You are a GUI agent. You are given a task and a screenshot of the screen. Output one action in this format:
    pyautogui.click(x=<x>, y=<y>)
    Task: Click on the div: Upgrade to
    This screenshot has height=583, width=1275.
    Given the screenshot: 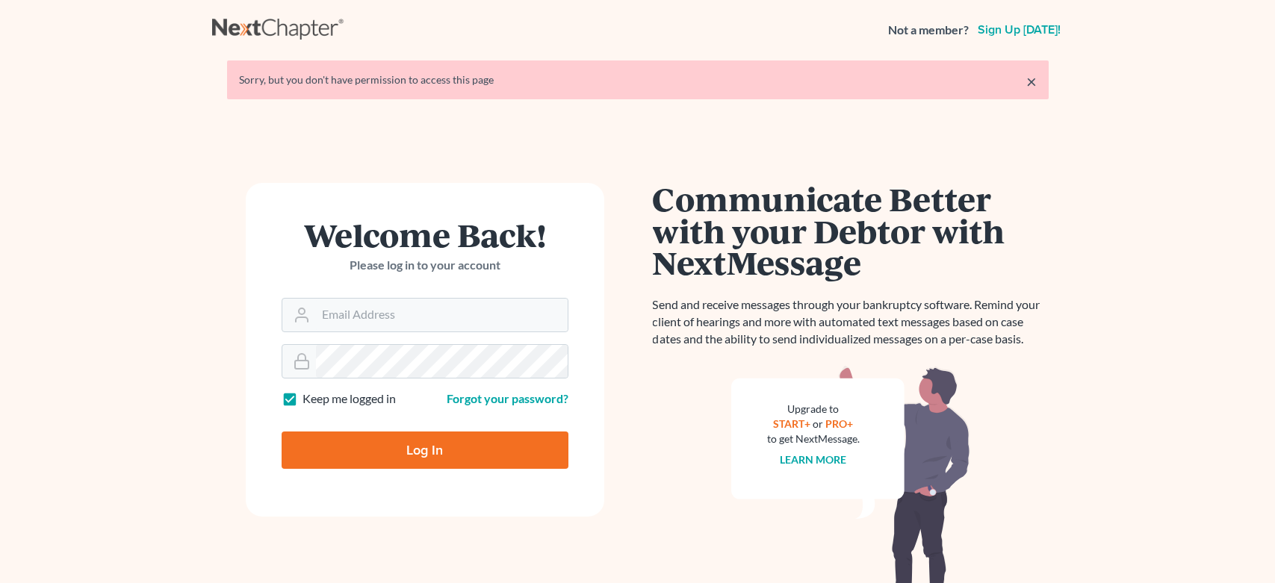 What is the action you would take?
    pyautogui.click(x=813, y=409)
    